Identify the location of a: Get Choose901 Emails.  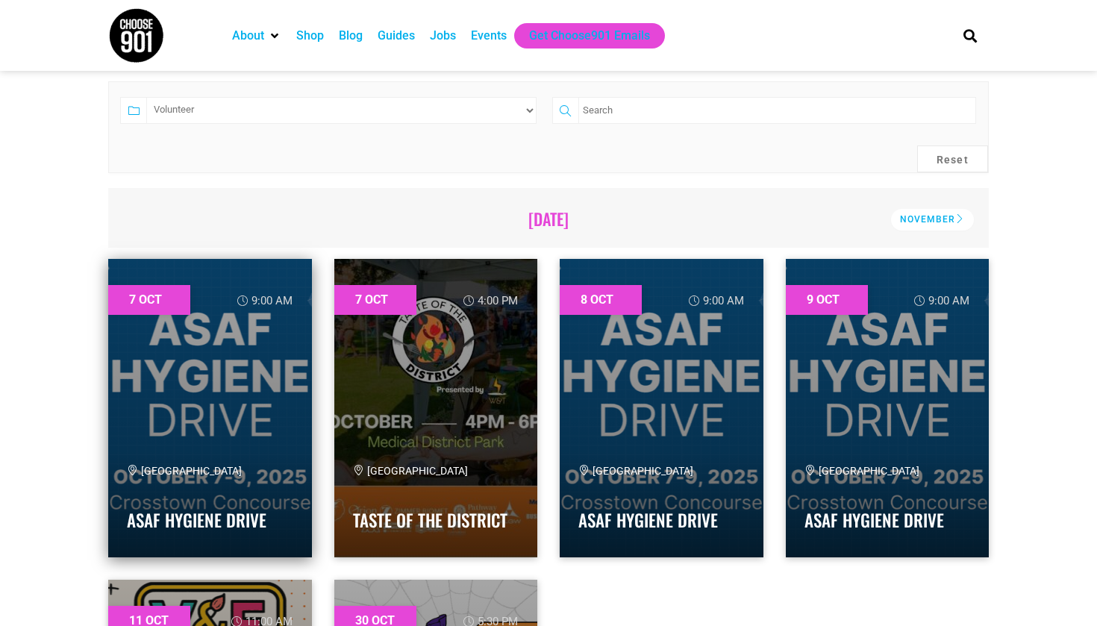
(590, 36).